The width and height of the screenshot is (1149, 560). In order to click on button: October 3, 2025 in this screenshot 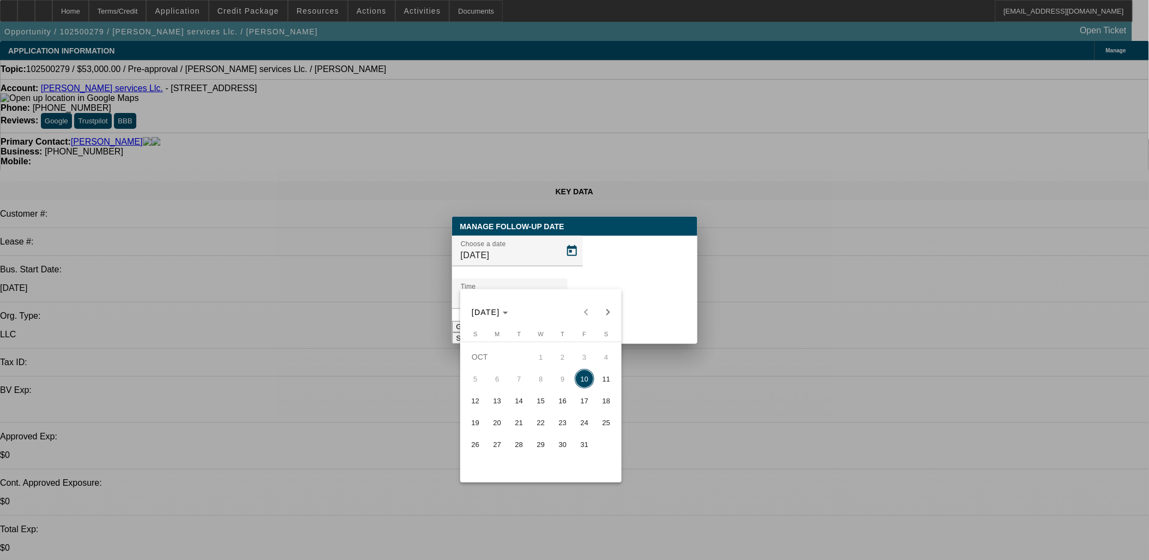, I will do `click(585, 357)`.